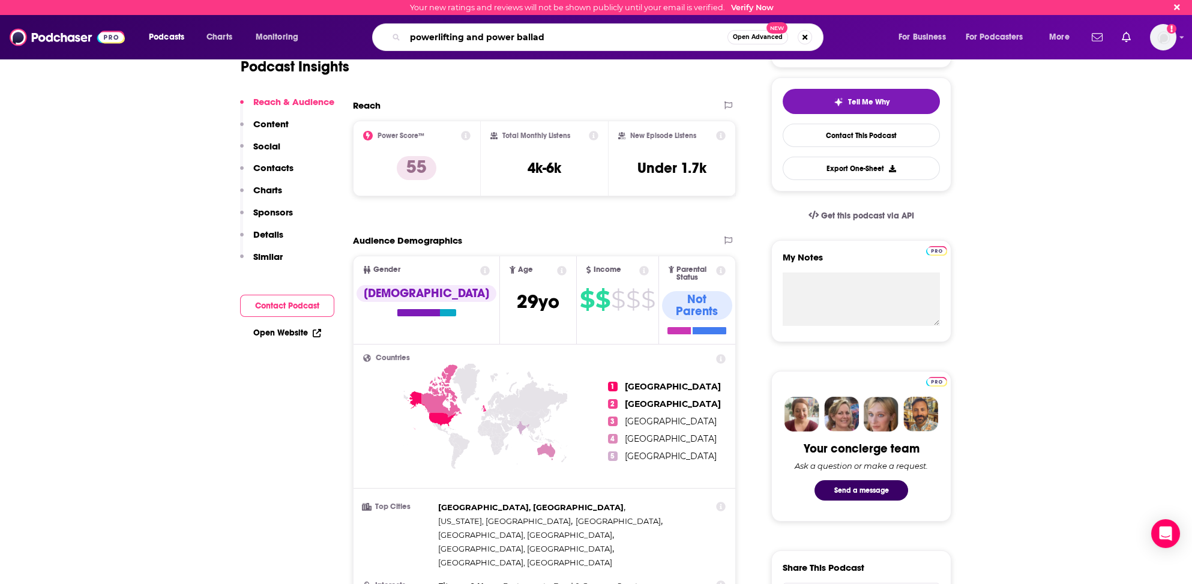  I want to click on p: Contacts, so click(273, 167).